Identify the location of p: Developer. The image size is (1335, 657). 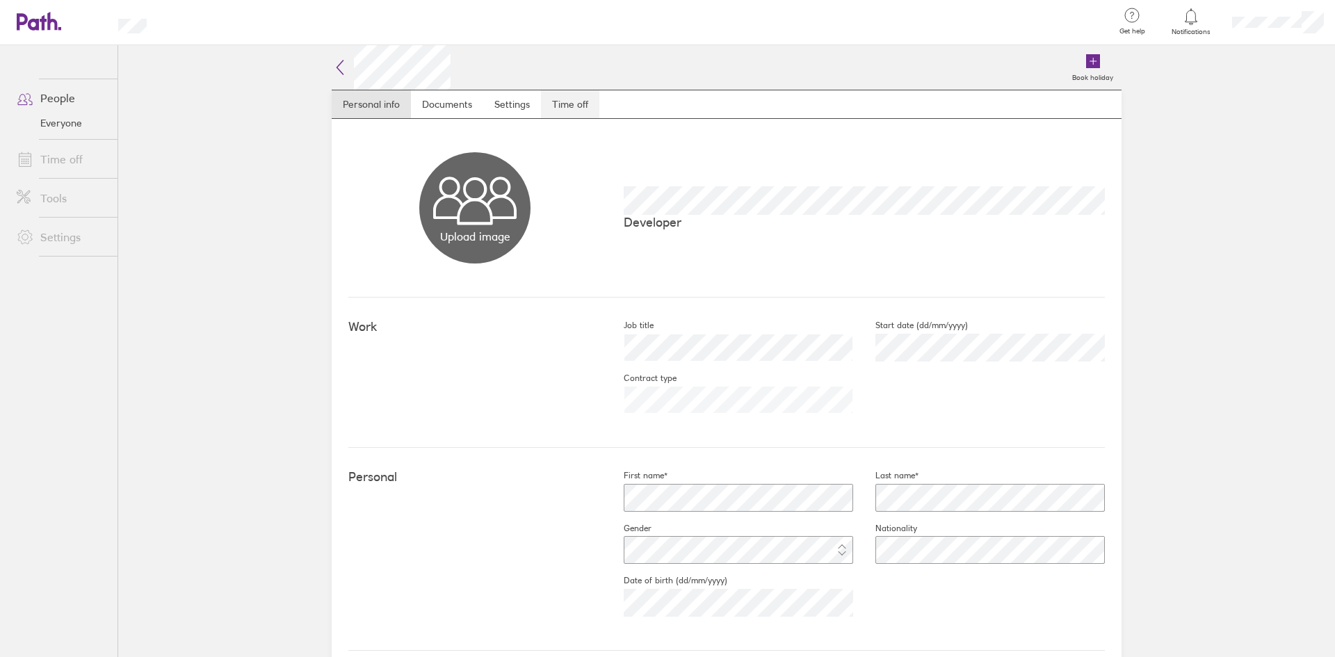
(864, 222).